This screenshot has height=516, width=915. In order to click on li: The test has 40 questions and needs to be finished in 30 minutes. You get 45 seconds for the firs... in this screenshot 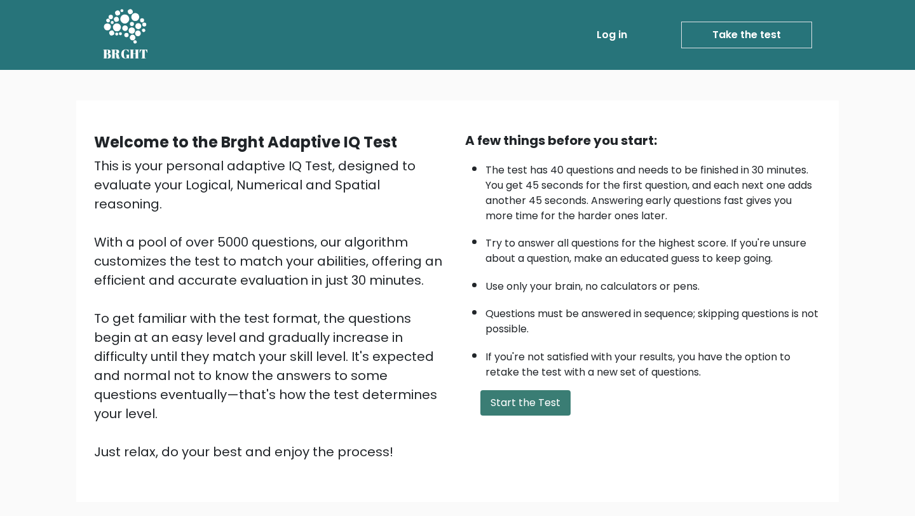, I will do `click(653, 190)`.